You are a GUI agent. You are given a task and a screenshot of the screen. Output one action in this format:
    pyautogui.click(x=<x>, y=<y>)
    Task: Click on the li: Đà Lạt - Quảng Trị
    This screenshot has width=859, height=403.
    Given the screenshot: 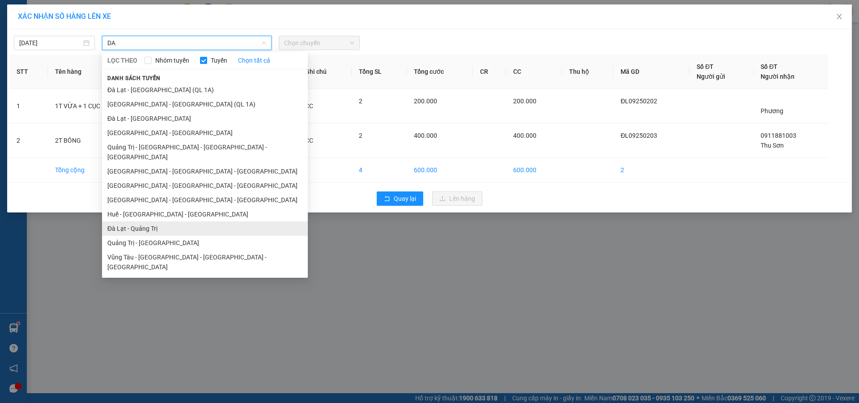 What is the action you would take?
    pyautogui.click(x=205, y=229)
    